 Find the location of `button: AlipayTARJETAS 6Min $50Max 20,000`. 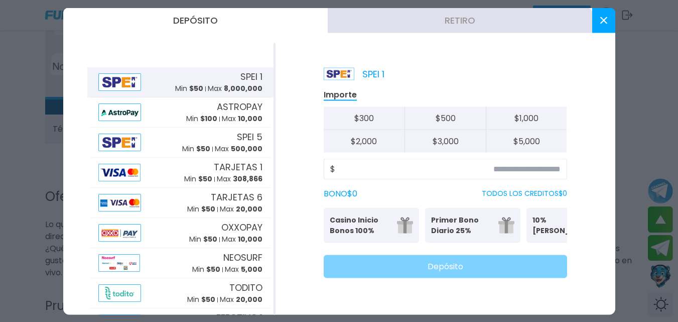

button: AlipayTARJETAS 6Min $50Max 20,000 is located at coordinates (180, 202).